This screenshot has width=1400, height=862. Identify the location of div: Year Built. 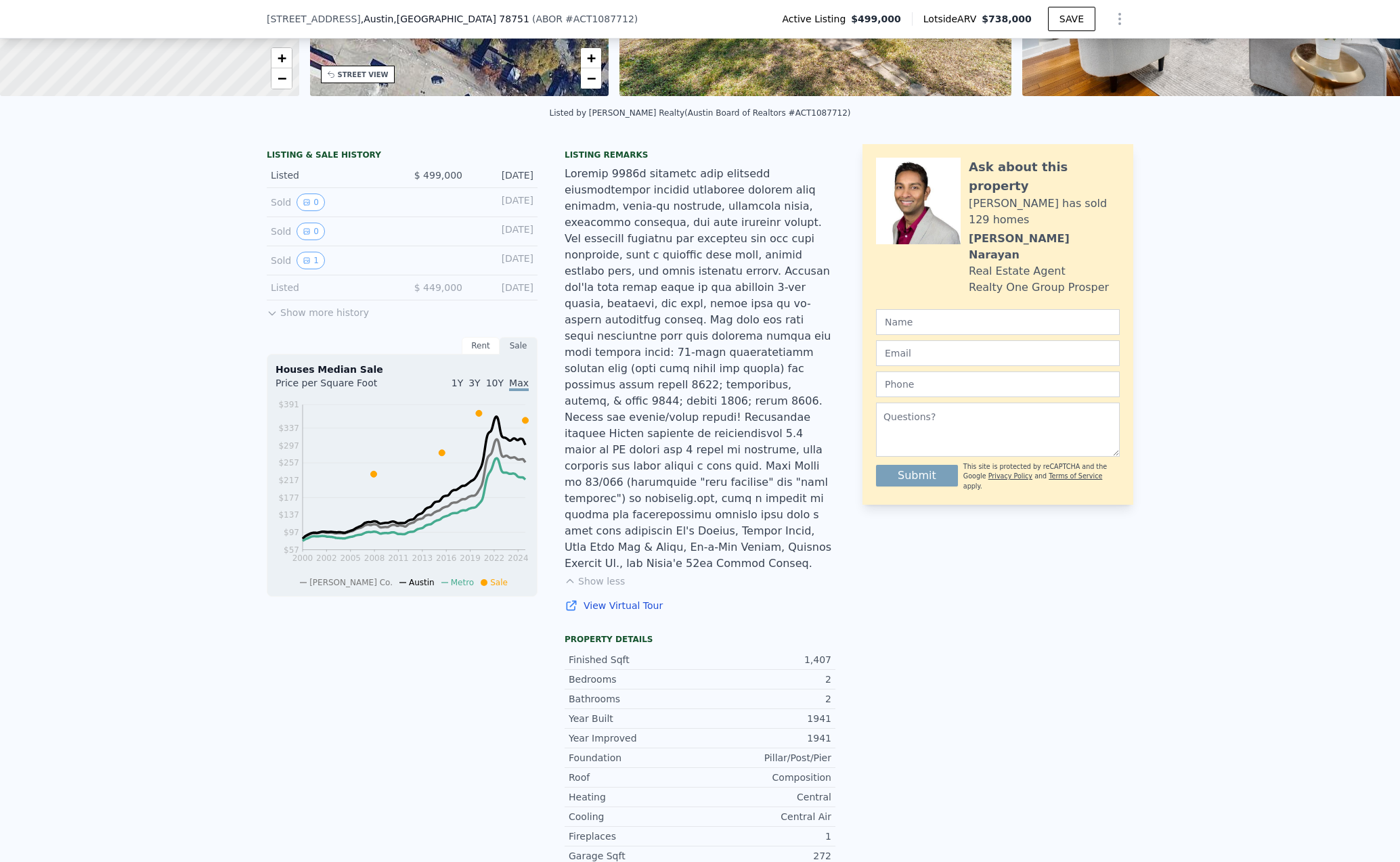
(634, 719).